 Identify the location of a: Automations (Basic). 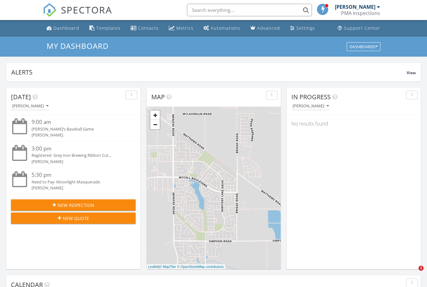
(222, 28).